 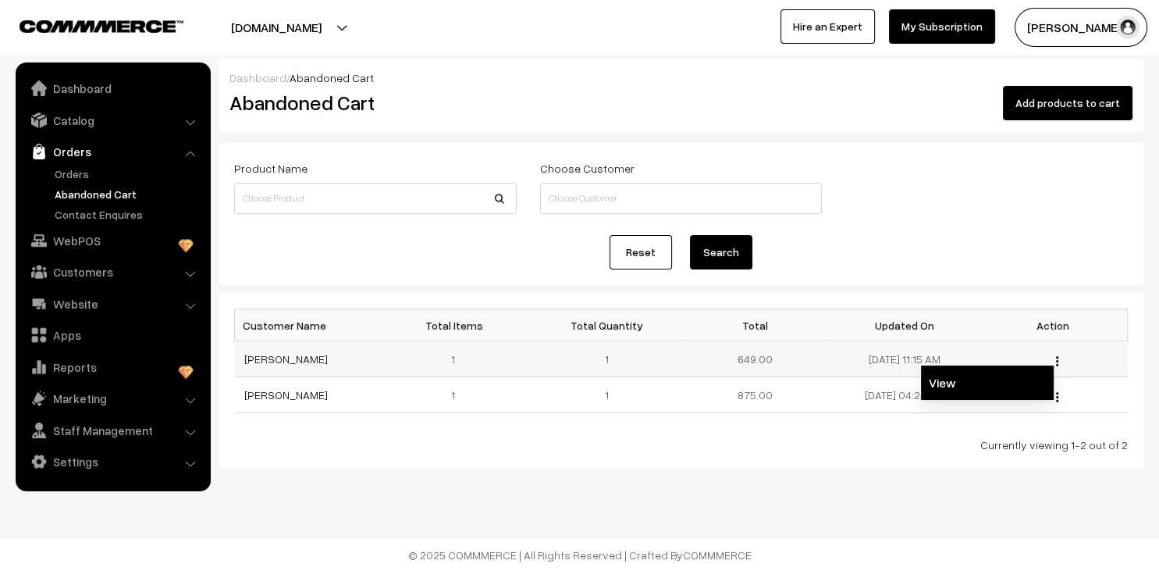 I want to click on a: WebPOS, so click(x=112, y=240).